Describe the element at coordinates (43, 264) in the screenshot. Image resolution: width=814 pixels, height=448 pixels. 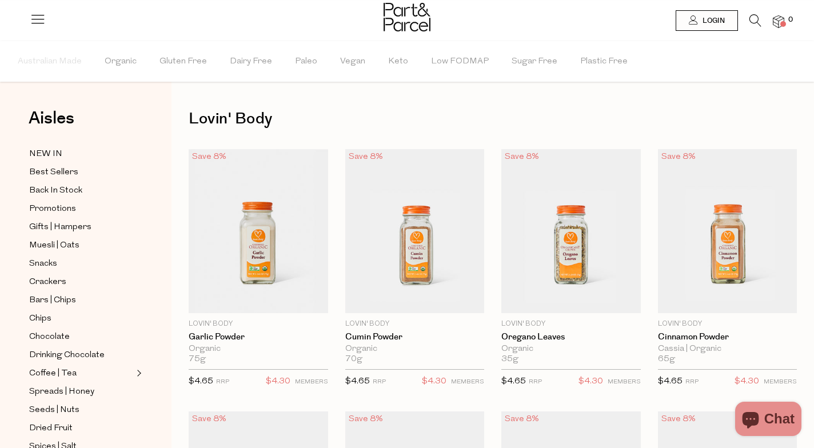
I see `span: Snacks` at that location.